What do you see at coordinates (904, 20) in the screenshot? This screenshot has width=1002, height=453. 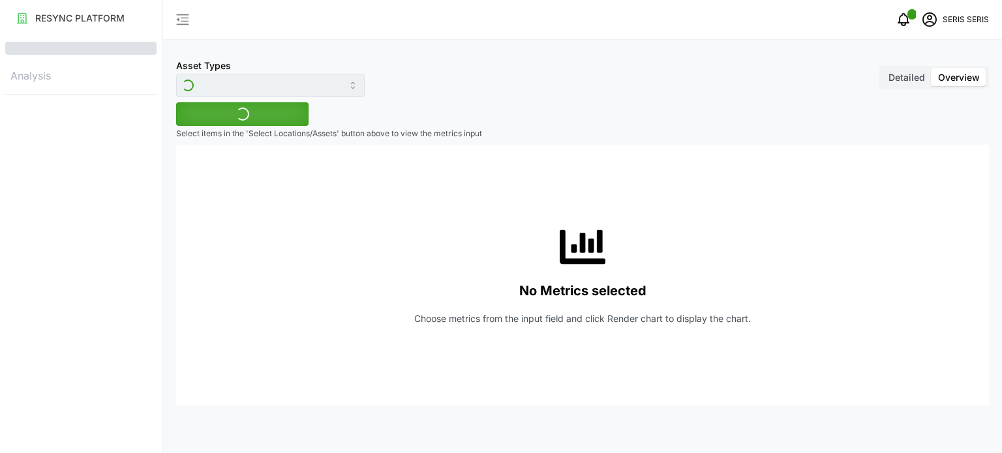 I see `button: notifications` at bounding box center [904, 20].